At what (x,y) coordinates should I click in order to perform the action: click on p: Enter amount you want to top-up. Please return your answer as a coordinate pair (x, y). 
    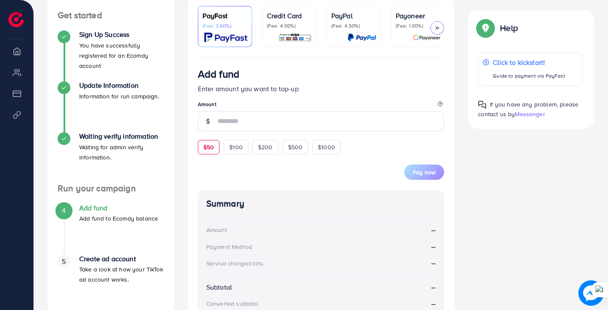
    Looking at the image, I should click on (321, 89).